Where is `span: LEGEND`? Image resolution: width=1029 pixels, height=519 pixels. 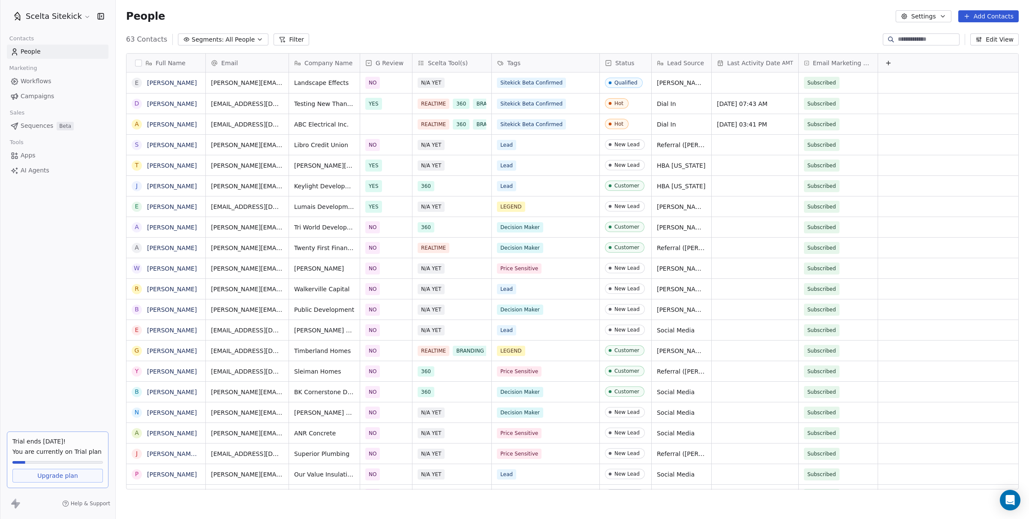 span: LEGEND is located at coordinates (511, 207).